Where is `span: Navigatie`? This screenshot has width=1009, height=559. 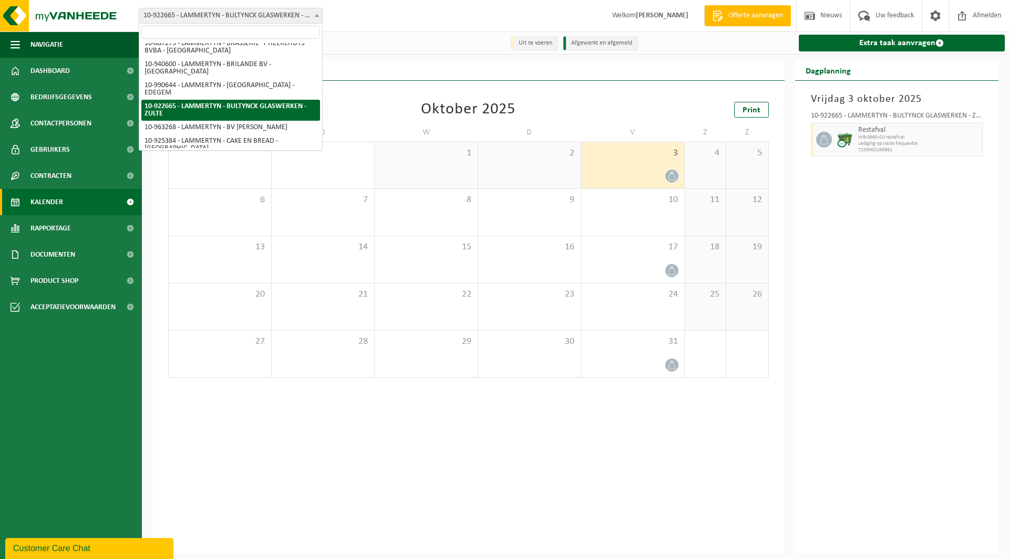
span: Navigatie is located at coordinates (47, 45).